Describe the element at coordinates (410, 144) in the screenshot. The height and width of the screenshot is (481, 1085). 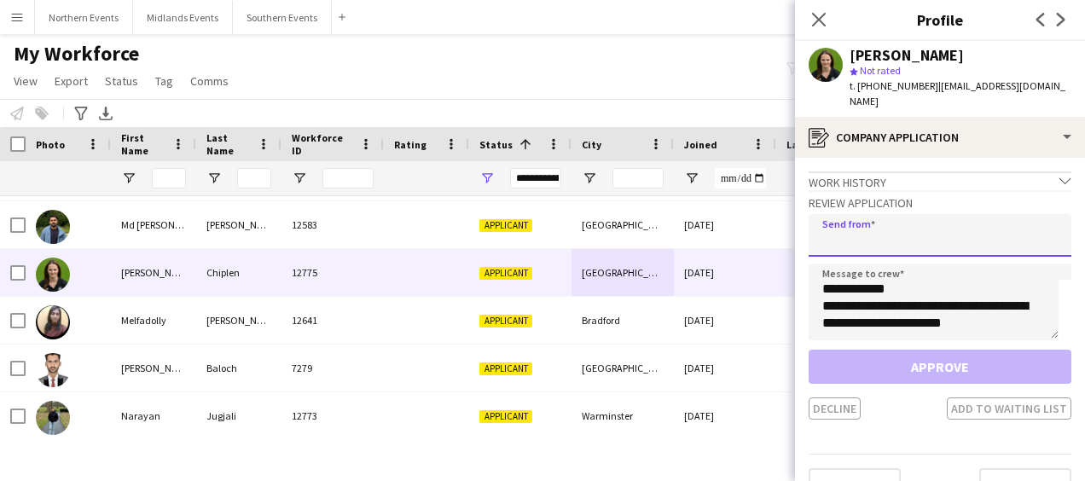
I see `span: Rating` at that location.